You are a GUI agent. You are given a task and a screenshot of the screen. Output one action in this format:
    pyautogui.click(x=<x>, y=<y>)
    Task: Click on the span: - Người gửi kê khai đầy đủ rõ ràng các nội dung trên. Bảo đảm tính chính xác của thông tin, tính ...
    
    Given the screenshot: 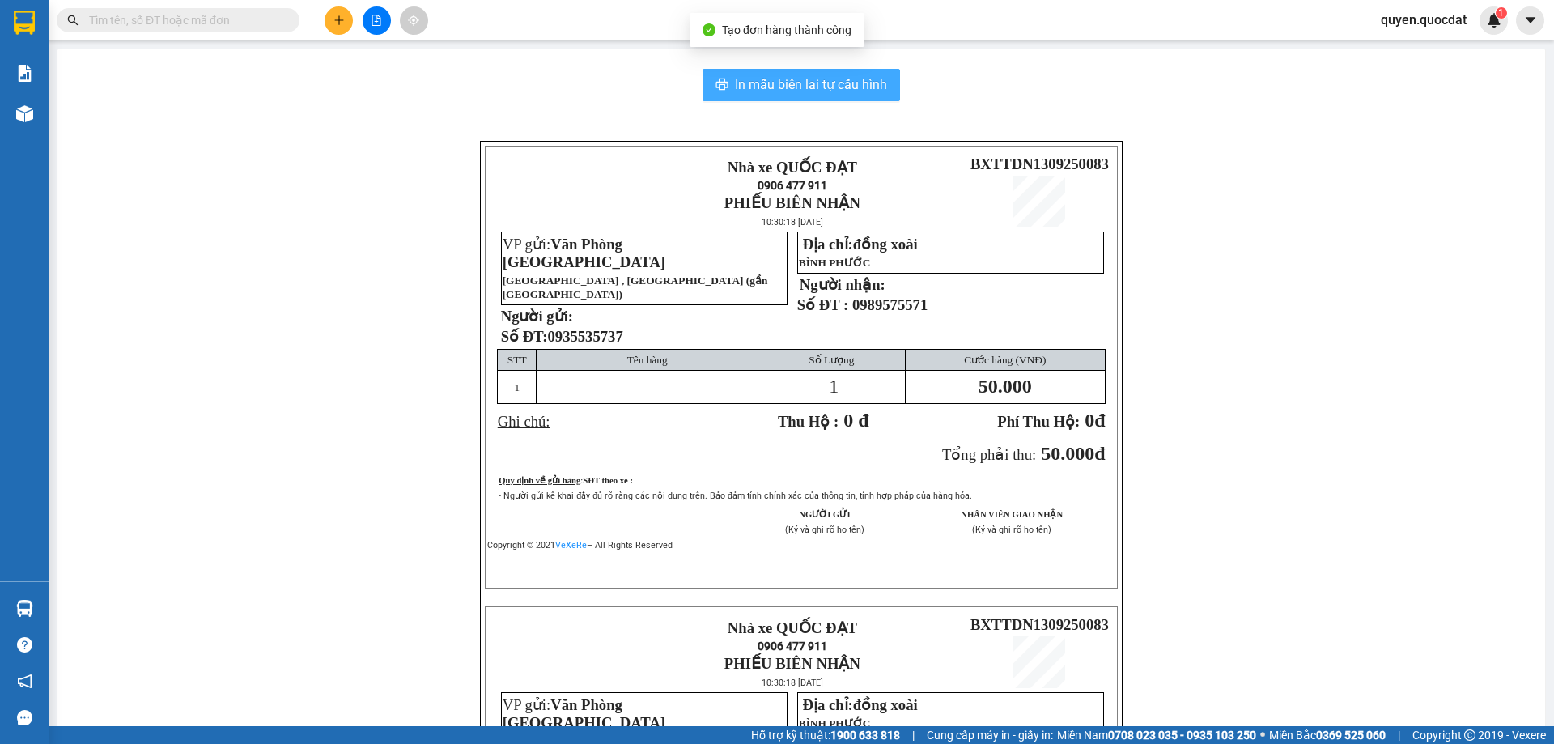 What is the action you would take?
    pyautogui.click(x=735, y=495)
    